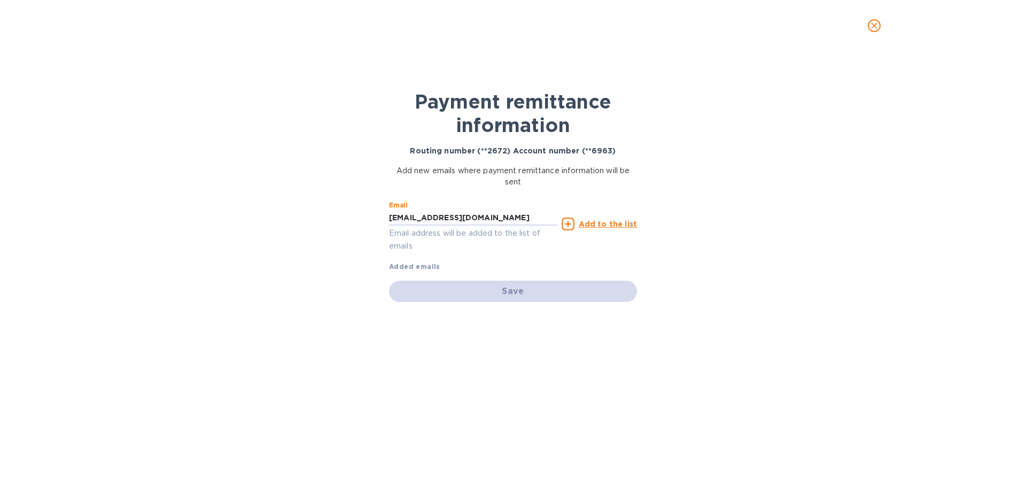  Describe the element at coordinates (552, 218) in the screenshot. I see `keeper-lock: Open Keeper Popup` at that location.